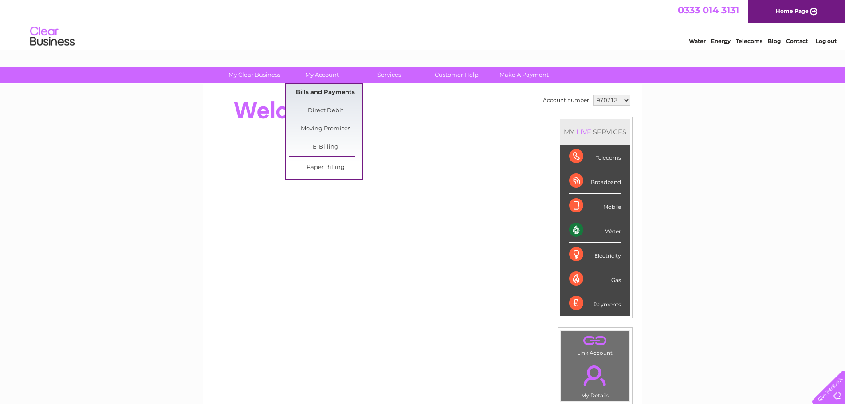 Image resolution: width=845 pixels, height=404 pixels. What do you see at coordinates (595, 380) in the screenshot?
I see `td: My Details` at bounding box center [595, 380].